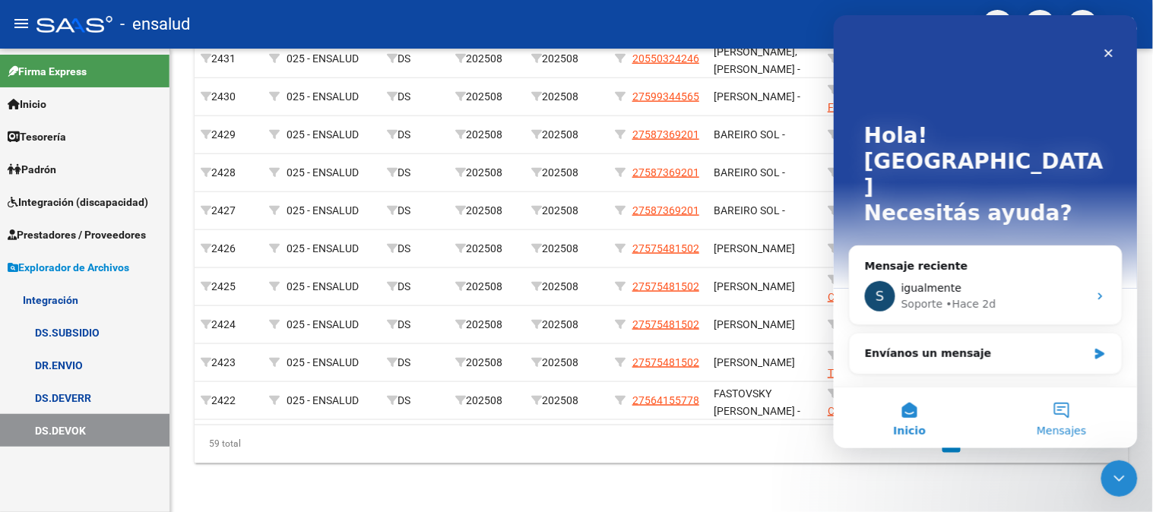  I want to click on div: Mensaje recienteProfile image for SoporteigualmenteSoporte•Hace 2d, so click(152, 270).